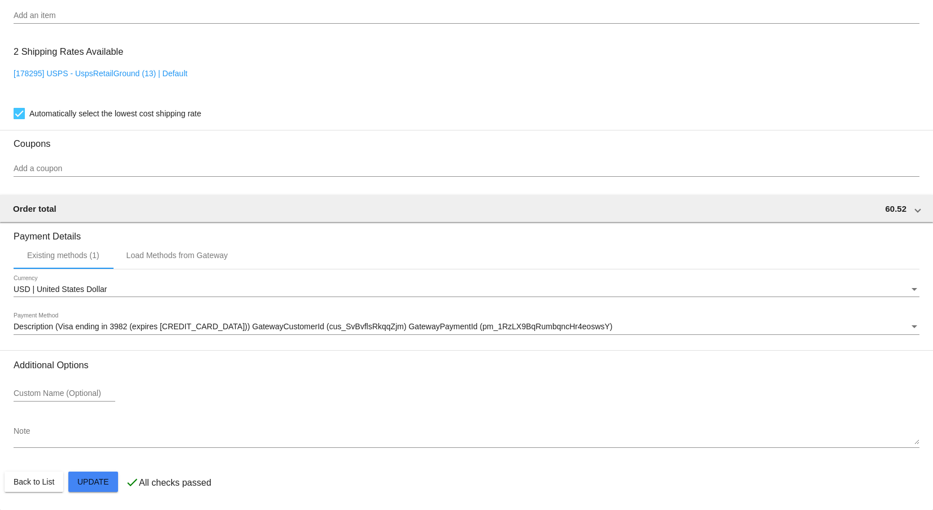 This screenshot has height=510, width=933. I want to click on a: [178295] USPS - UspsRetailGround (13) | Default, so click(101, 73).